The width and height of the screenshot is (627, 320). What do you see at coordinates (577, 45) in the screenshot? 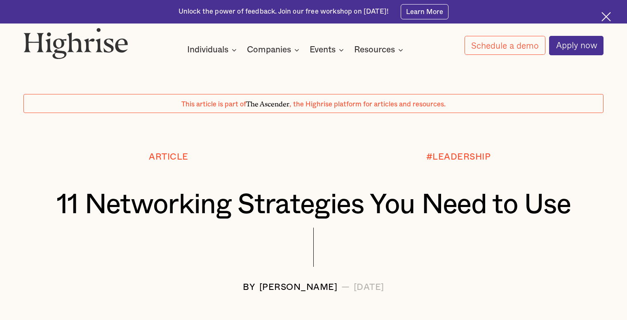
I see `a: Apply now` at bounding box center [577, 45].